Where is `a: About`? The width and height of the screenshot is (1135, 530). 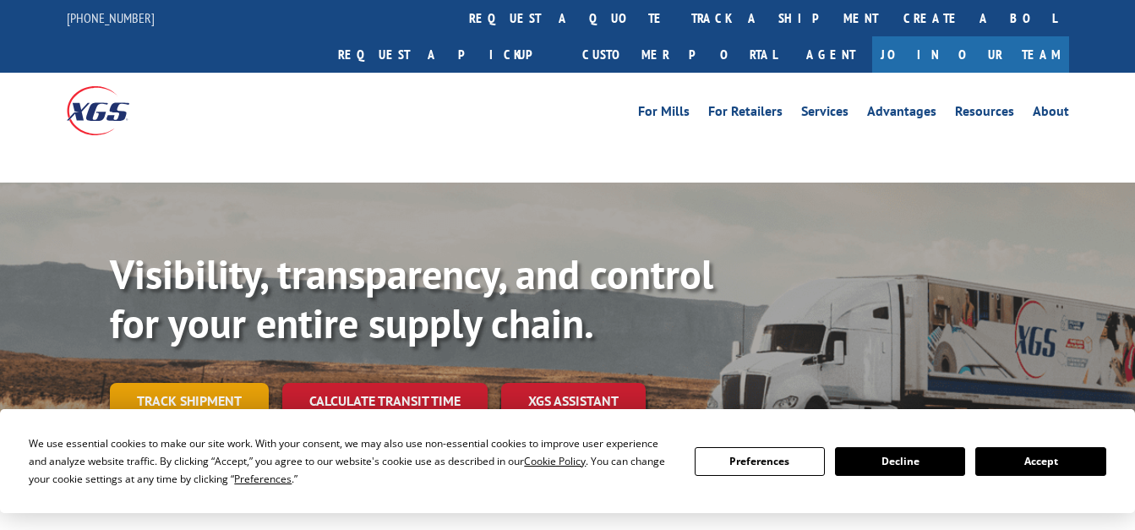
a: About is located at coordinates (1050, 114).